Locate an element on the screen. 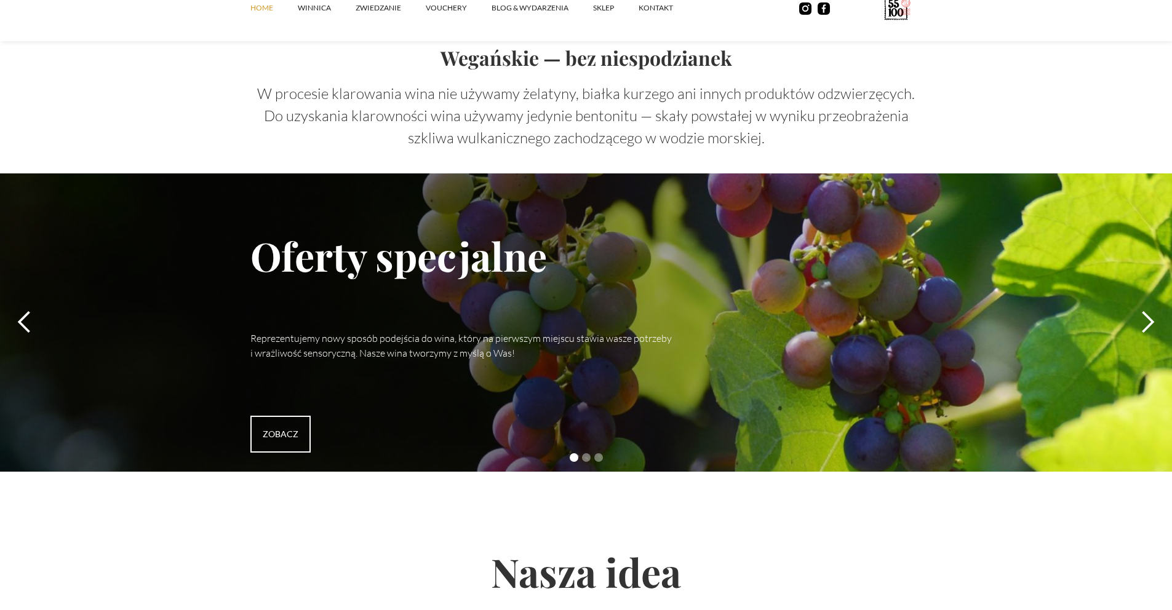  h1: Oferty specjalne is located at coordinates (586, 255).